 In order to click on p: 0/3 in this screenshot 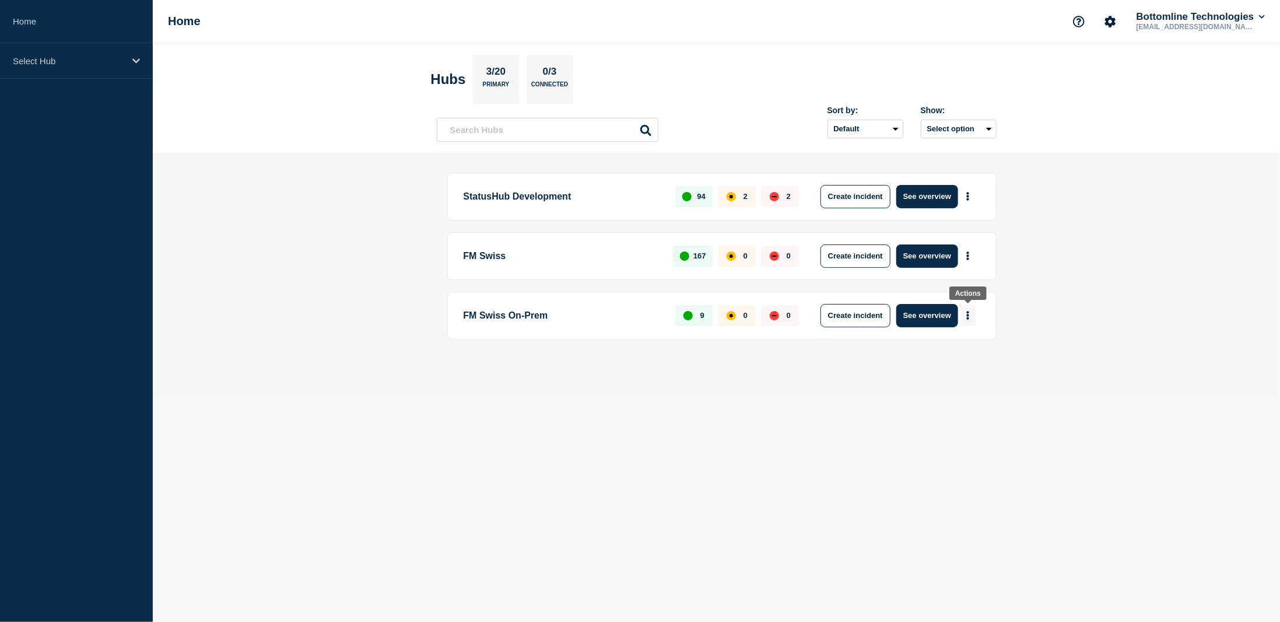, I will do `click(549, 73)`.